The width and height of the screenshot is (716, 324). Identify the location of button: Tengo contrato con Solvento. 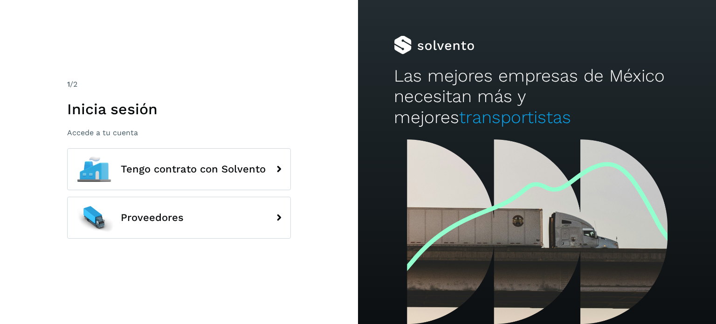
(179, 169).